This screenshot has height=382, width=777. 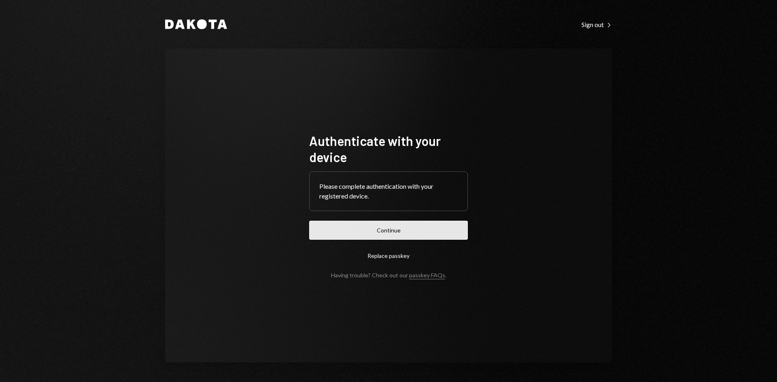 I want to click on a: passkey FAQs, so click(x=427, y=275).